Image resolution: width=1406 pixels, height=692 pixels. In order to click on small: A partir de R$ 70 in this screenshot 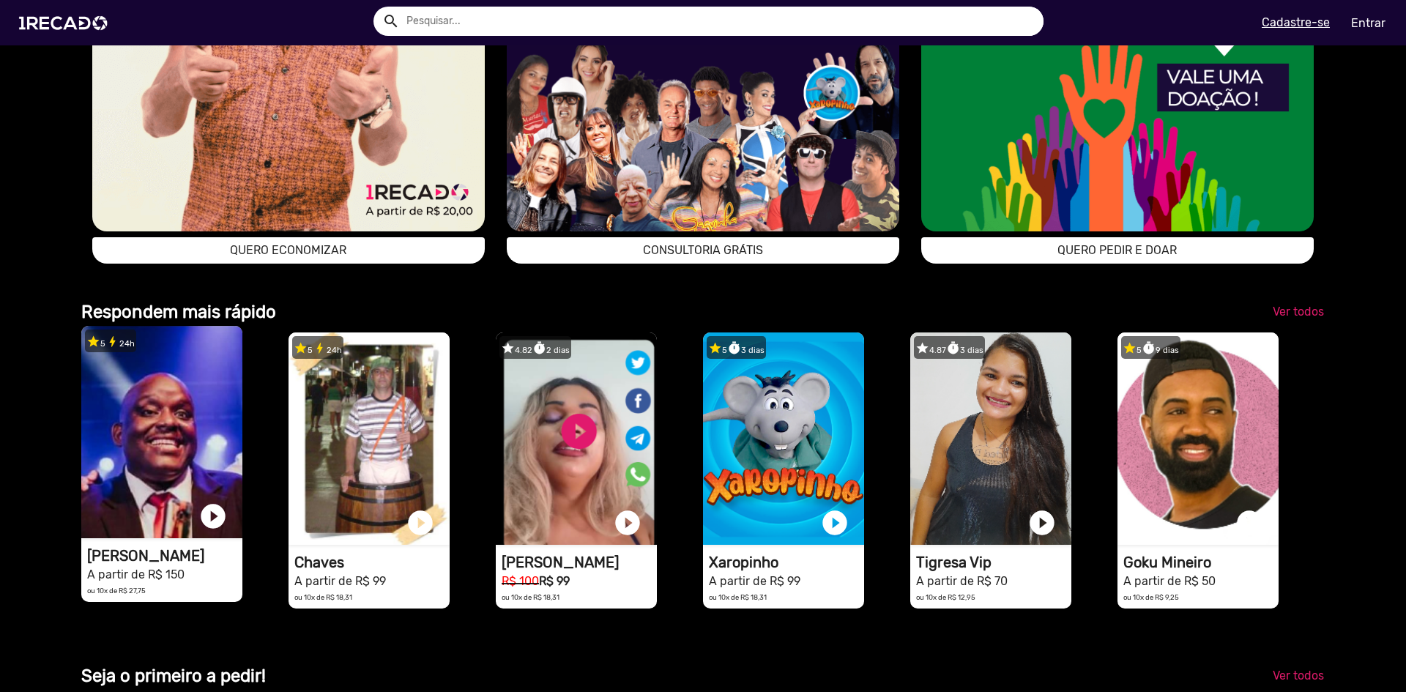, I will do `click(961, 581)`.